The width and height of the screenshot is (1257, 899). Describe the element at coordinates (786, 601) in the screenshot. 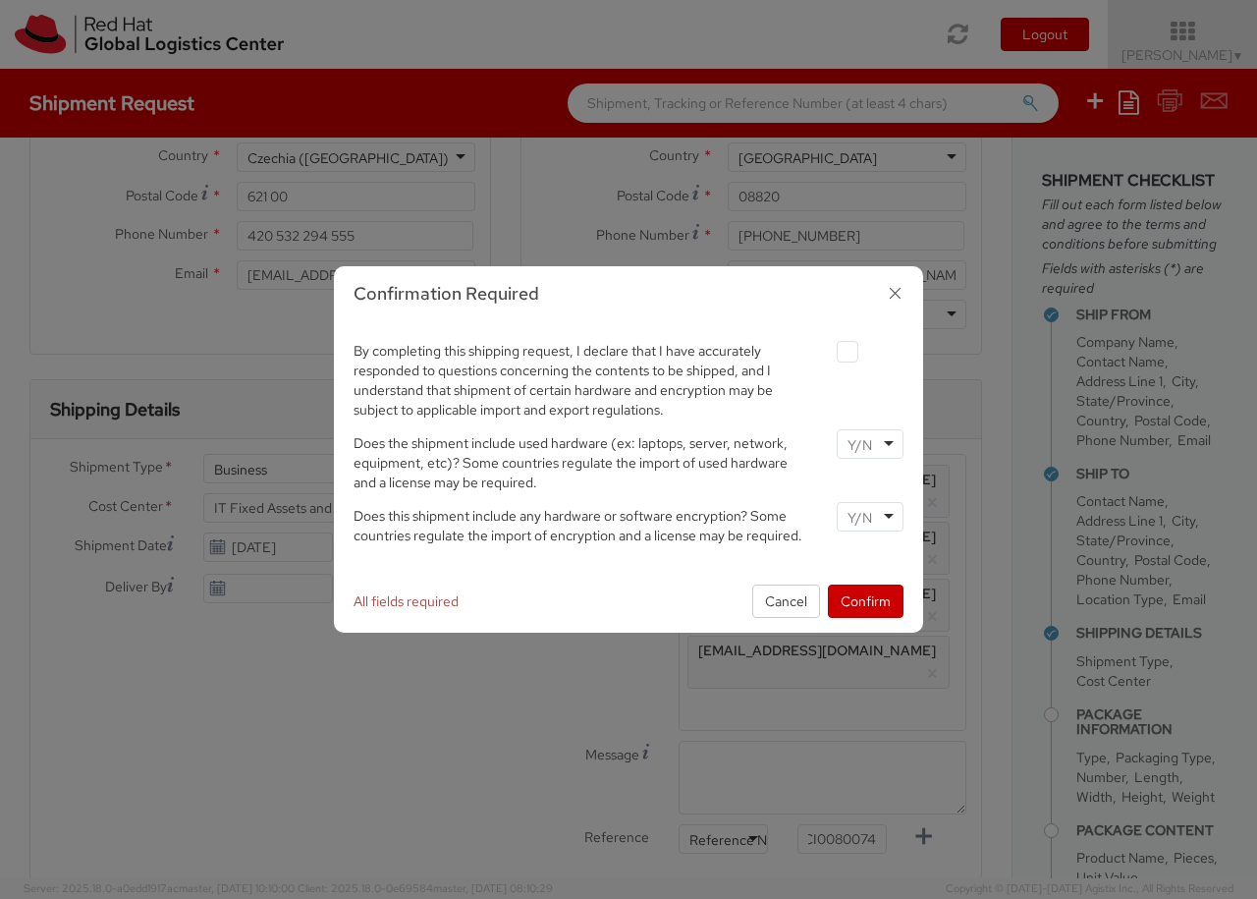

I see `button: Cancel` at that location.